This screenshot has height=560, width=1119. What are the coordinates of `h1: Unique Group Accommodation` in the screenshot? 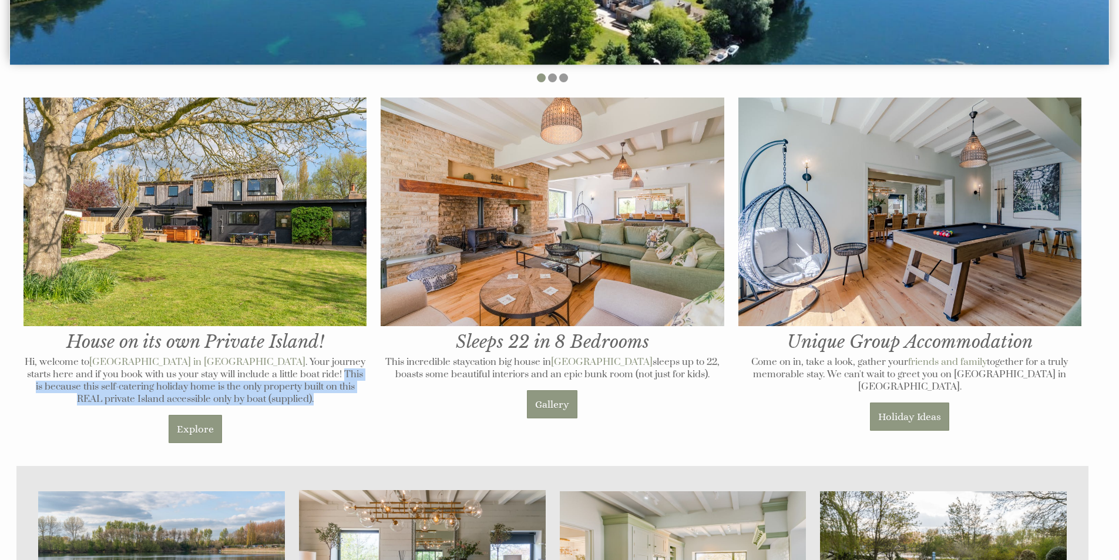 It's located at (910, 225).